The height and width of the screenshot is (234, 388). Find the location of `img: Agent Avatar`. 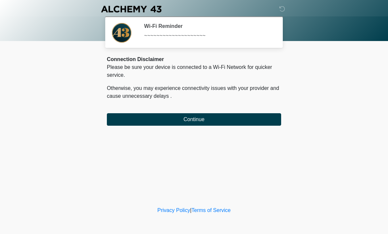

img: Agent Avatar is located at coordinates (122, 33).